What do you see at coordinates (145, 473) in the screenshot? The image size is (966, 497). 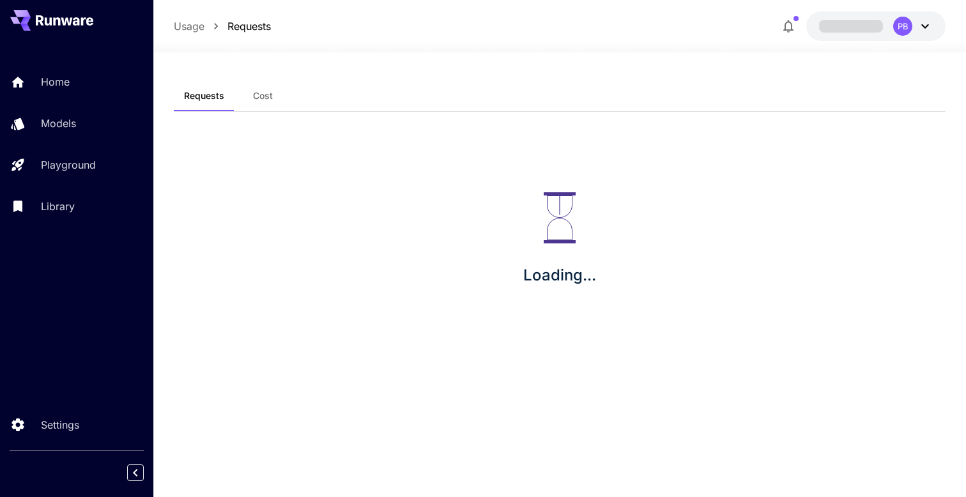 I see `div: Collapse sidebar` at bounding box center [145, 473].